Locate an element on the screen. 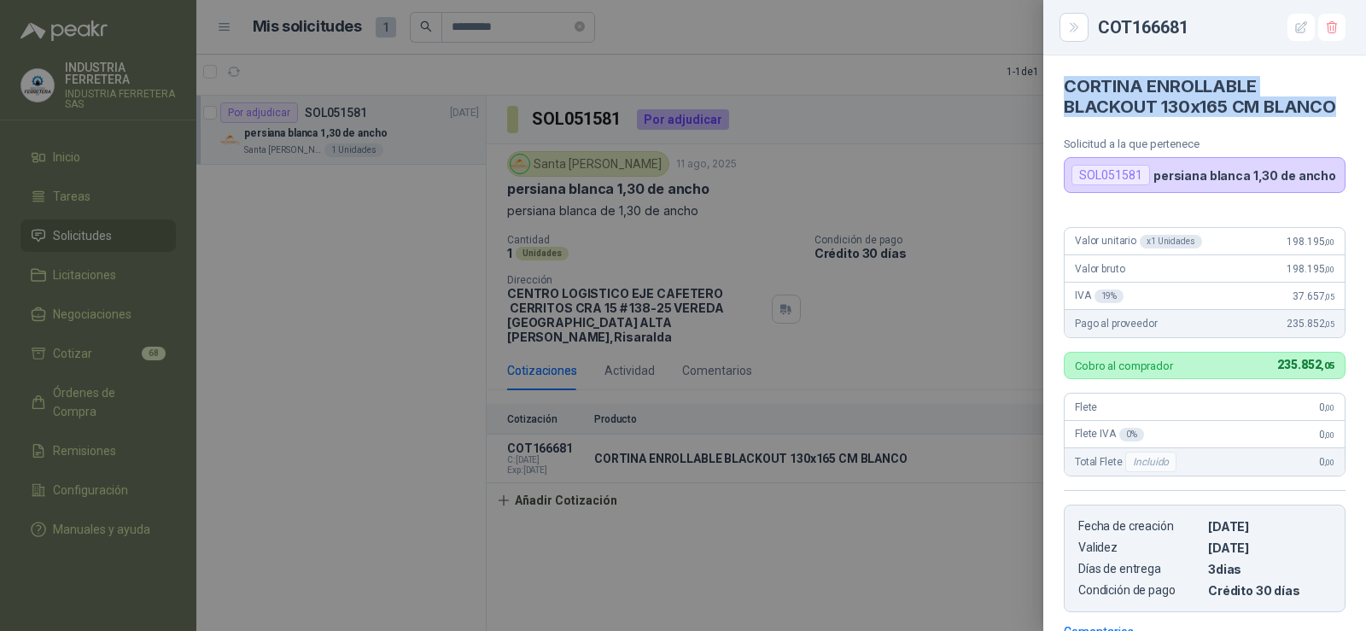 This screenshot has width=1366, height=631. span: Valor unitario is located at coordinates (1138, 242).